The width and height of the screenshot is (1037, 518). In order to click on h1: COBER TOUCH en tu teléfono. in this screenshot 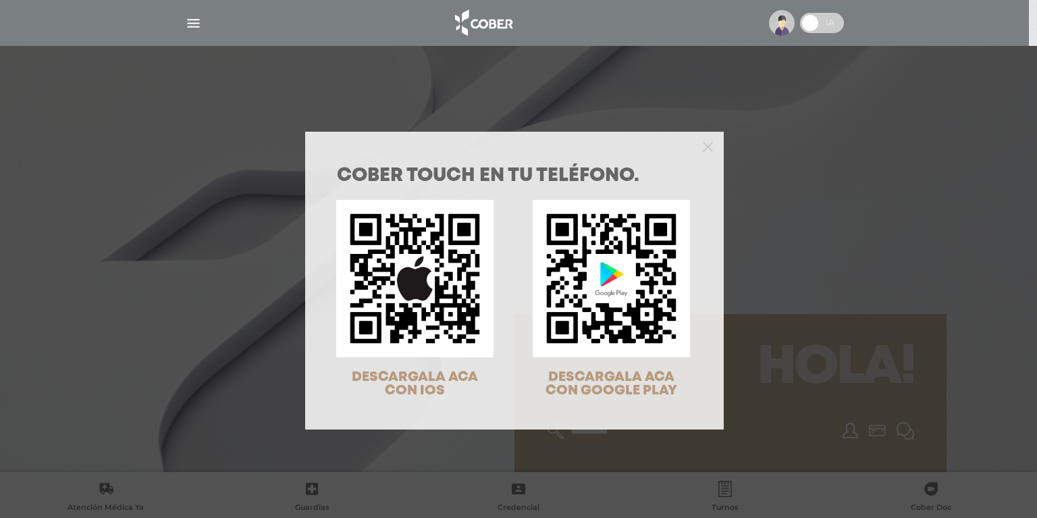, I will do `click(515, 176)`.